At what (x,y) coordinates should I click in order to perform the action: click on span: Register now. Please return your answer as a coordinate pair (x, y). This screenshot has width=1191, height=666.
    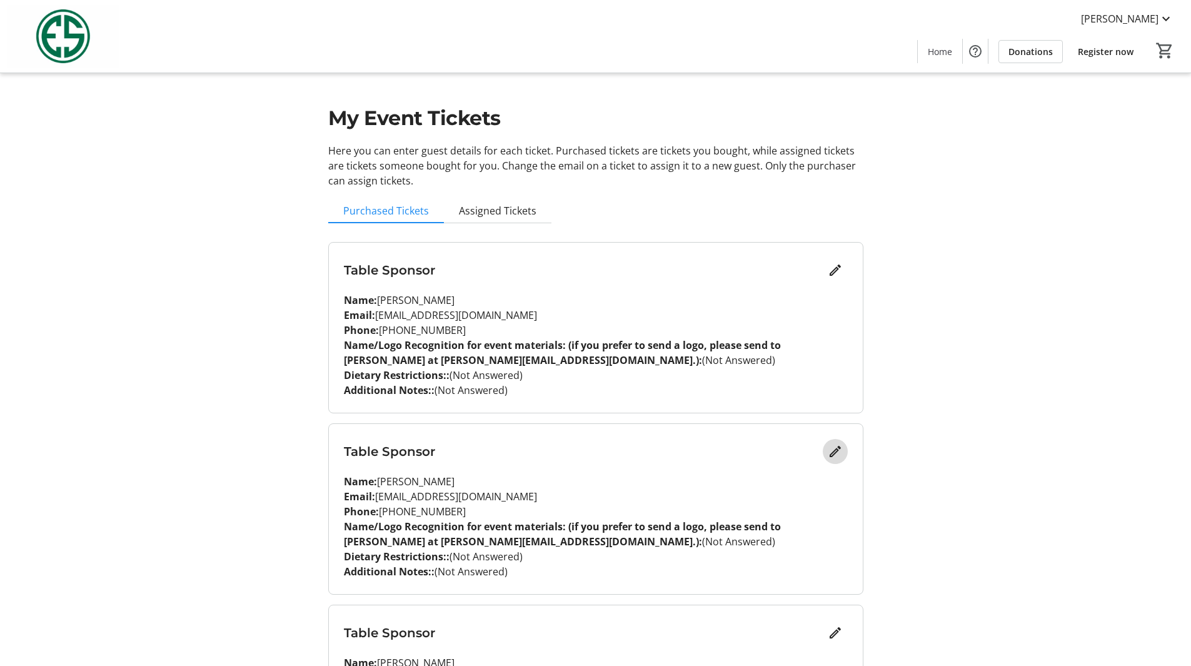
    Looking at the image, I should click on (1106, 51).